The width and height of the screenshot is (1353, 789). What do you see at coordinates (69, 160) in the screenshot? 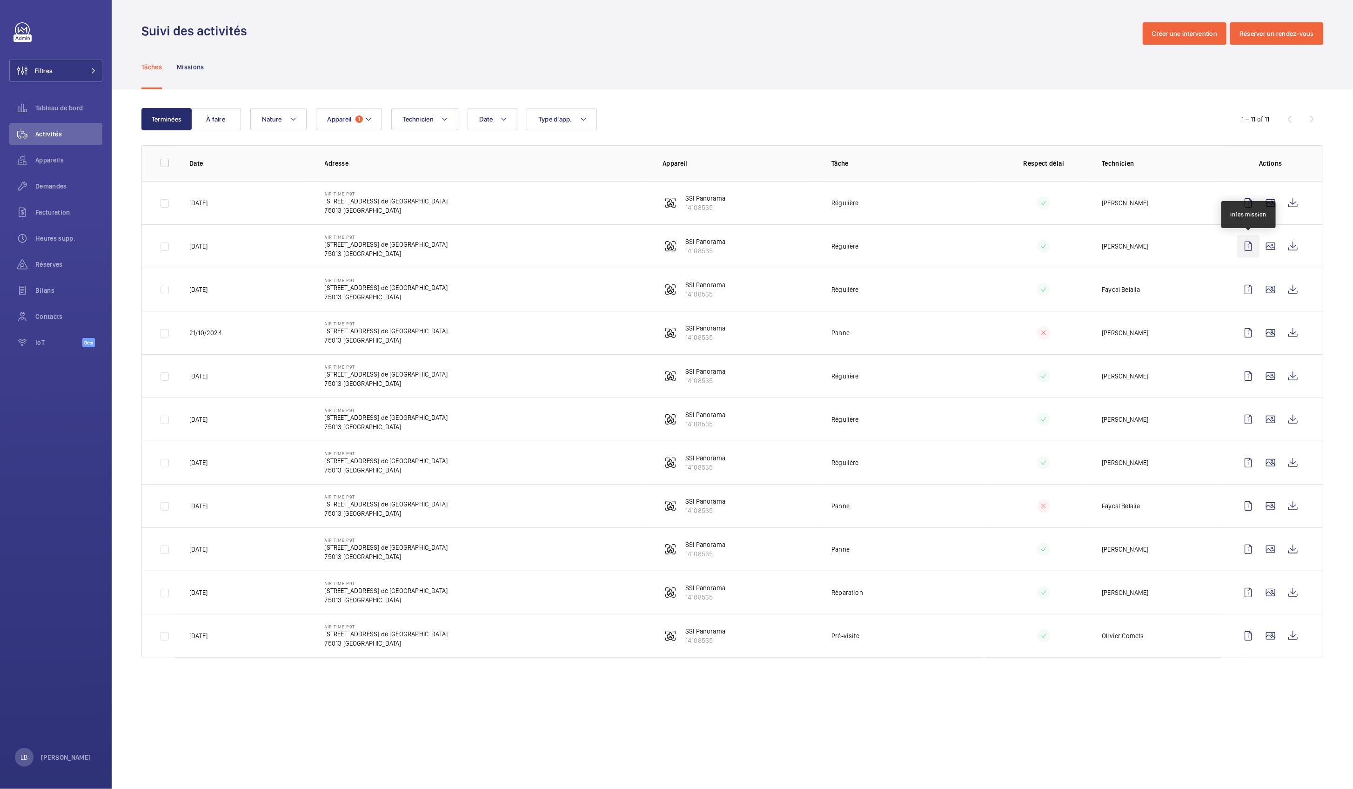
I see `span: Appareils` at bounding box center [69, 160].